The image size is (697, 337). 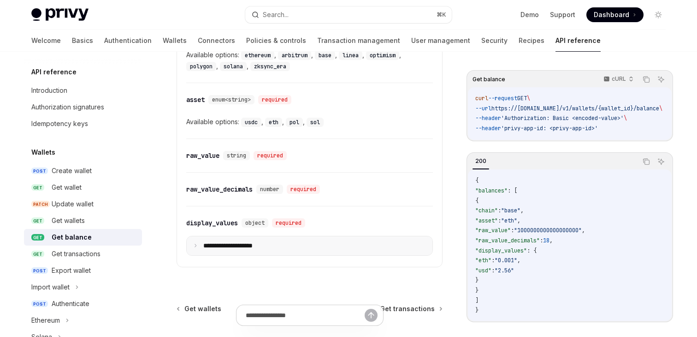 I want to click on img: light logo, so click(x=60, y=15).